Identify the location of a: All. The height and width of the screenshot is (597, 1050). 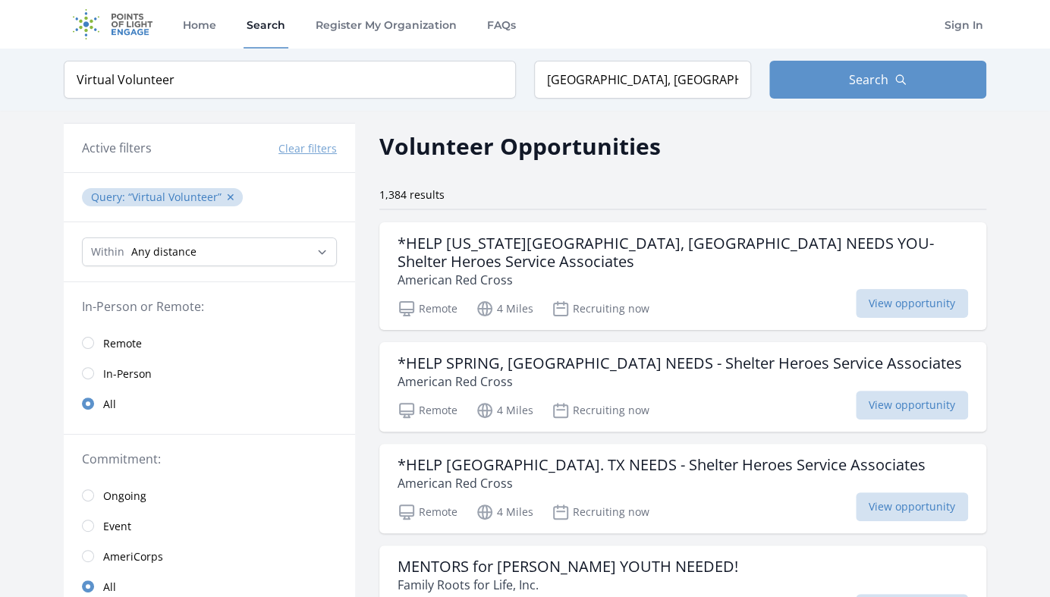
(209, 404).